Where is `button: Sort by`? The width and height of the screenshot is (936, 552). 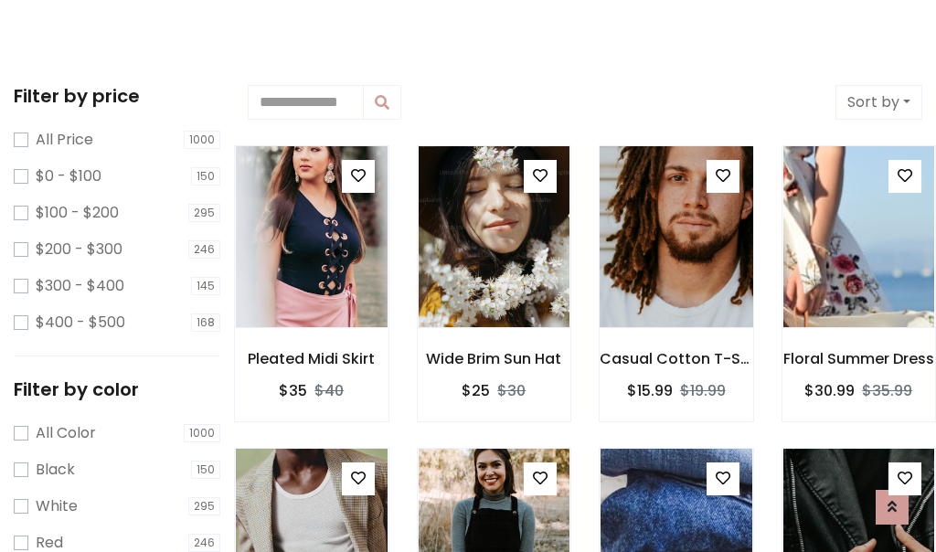
button: Sort by is located at coordinates (879, 102).